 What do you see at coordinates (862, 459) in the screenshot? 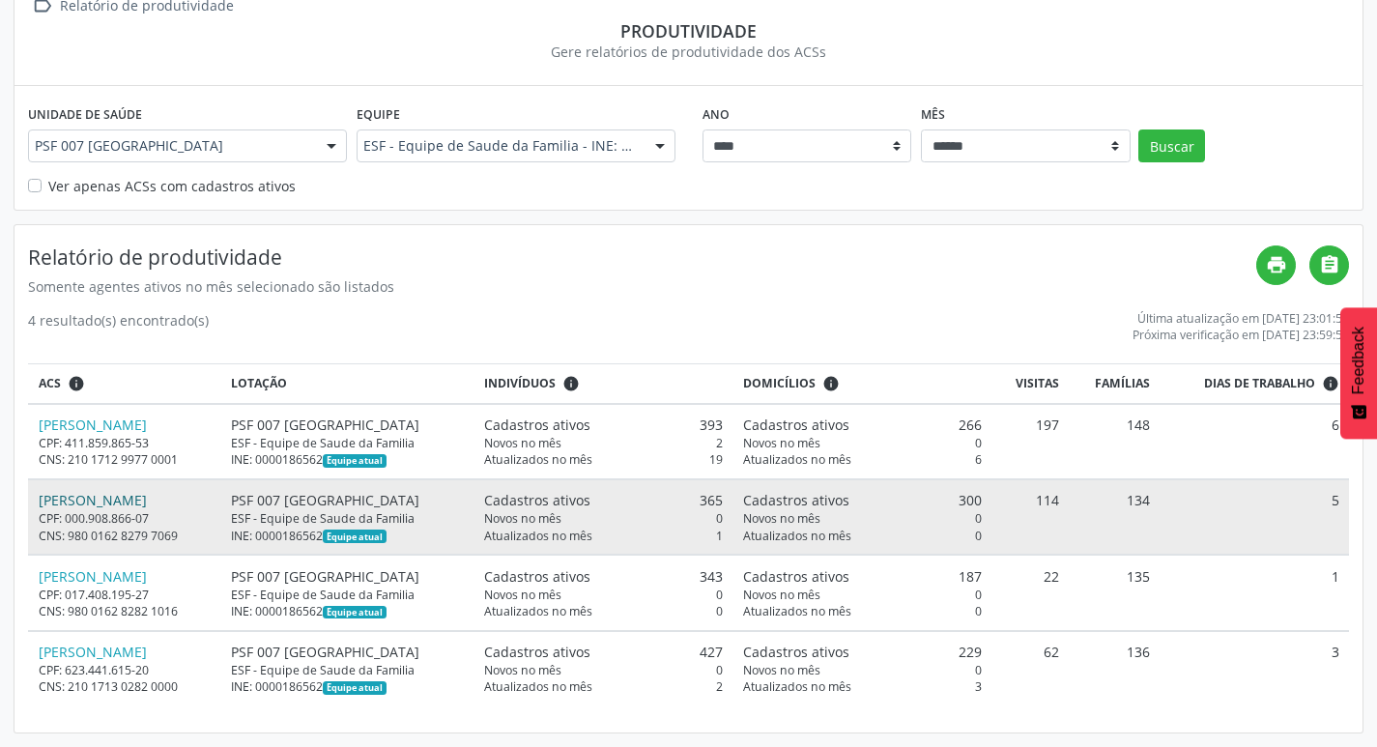
I see `div: 6` at bounding box center [862, 459].